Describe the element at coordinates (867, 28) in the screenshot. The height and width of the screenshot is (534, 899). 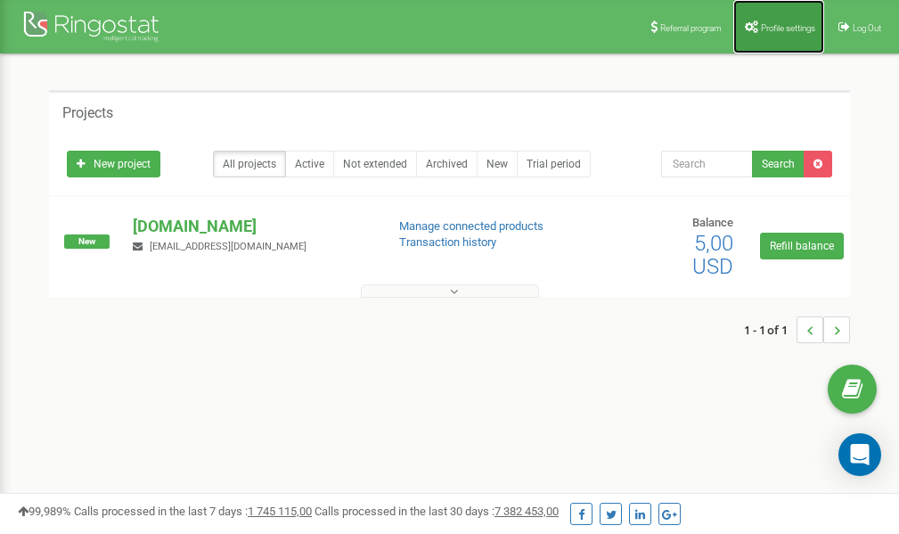
I see `span: Log Out` at that location.